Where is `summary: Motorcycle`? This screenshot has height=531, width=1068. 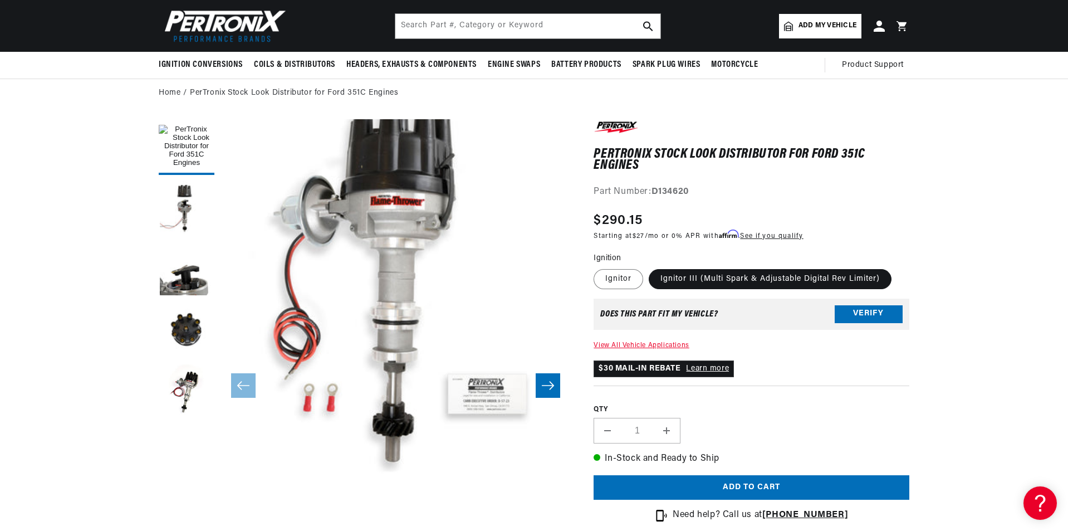
summary: Motorcycle is located at coordinates (735, 65).